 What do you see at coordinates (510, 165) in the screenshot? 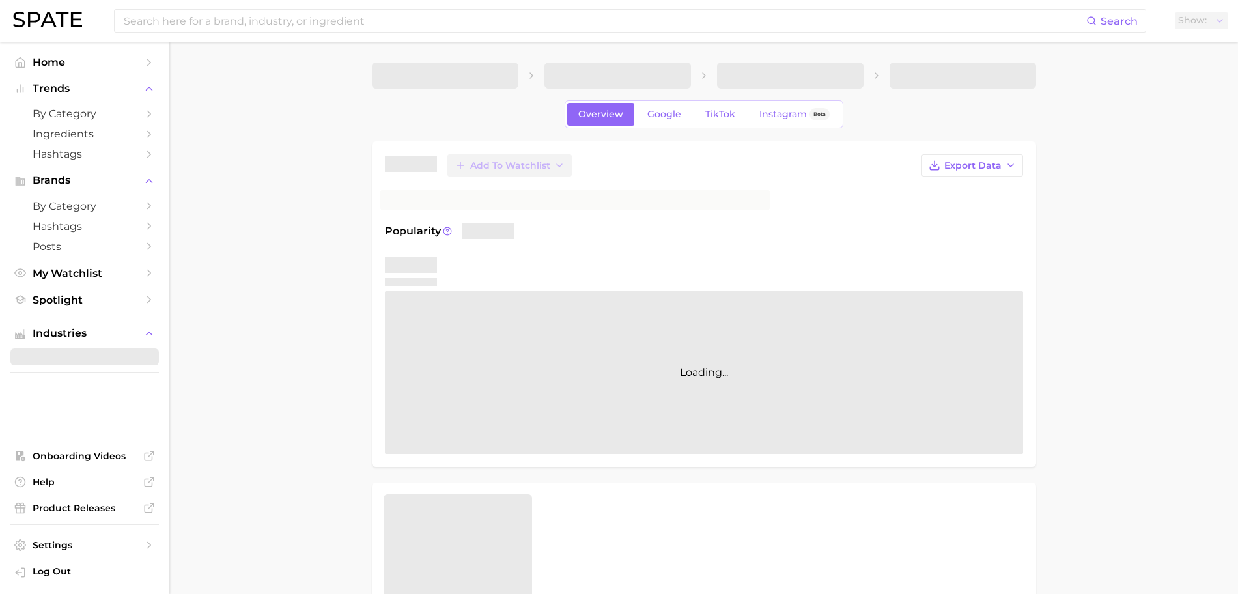
I see `span: Add to Watchlist` at bounding box center [510, 165].